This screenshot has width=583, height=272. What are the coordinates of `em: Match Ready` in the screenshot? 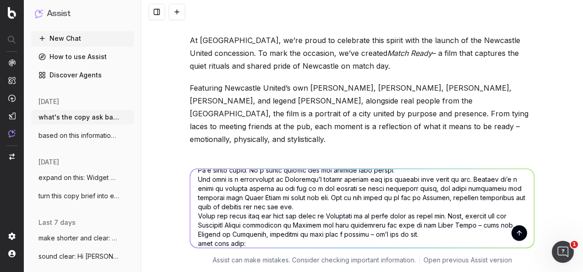 It's located at (409, 53).